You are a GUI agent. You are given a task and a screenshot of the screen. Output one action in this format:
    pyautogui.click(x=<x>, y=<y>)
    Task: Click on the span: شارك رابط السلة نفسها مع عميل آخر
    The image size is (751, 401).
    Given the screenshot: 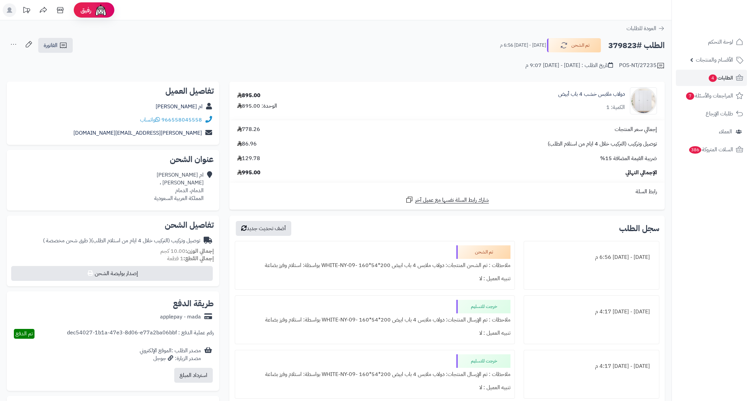 What is the action you would take?
    pyautogui.click(x=452, y=200)
    